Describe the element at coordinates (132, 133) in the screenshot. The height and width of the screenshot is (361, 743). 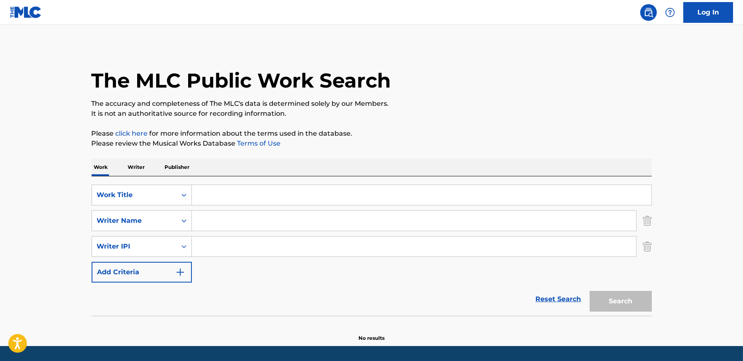
I see `a: click here` at that location.